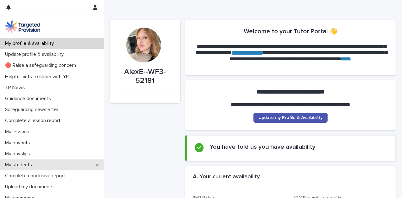  I want to click on p: 🔴 Raise a safeguarding concern, so click(42, 65).